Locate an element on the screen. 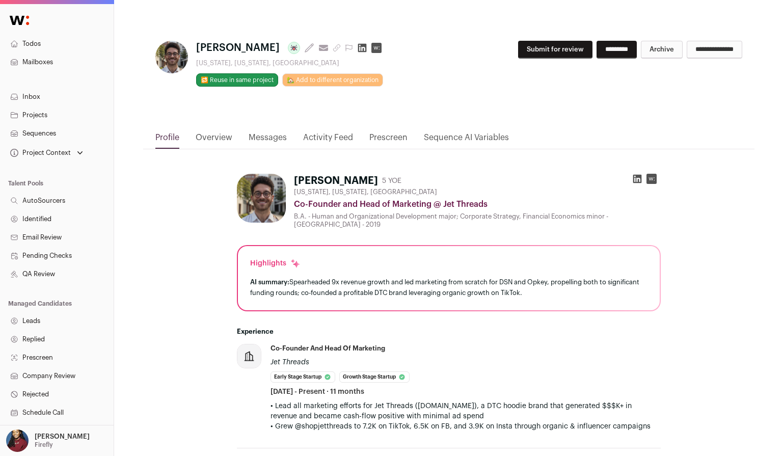 Image resolution: width=783 pixels, height=456 pixels. a: Sequence AI Variables is located at coordinates (466, 140).